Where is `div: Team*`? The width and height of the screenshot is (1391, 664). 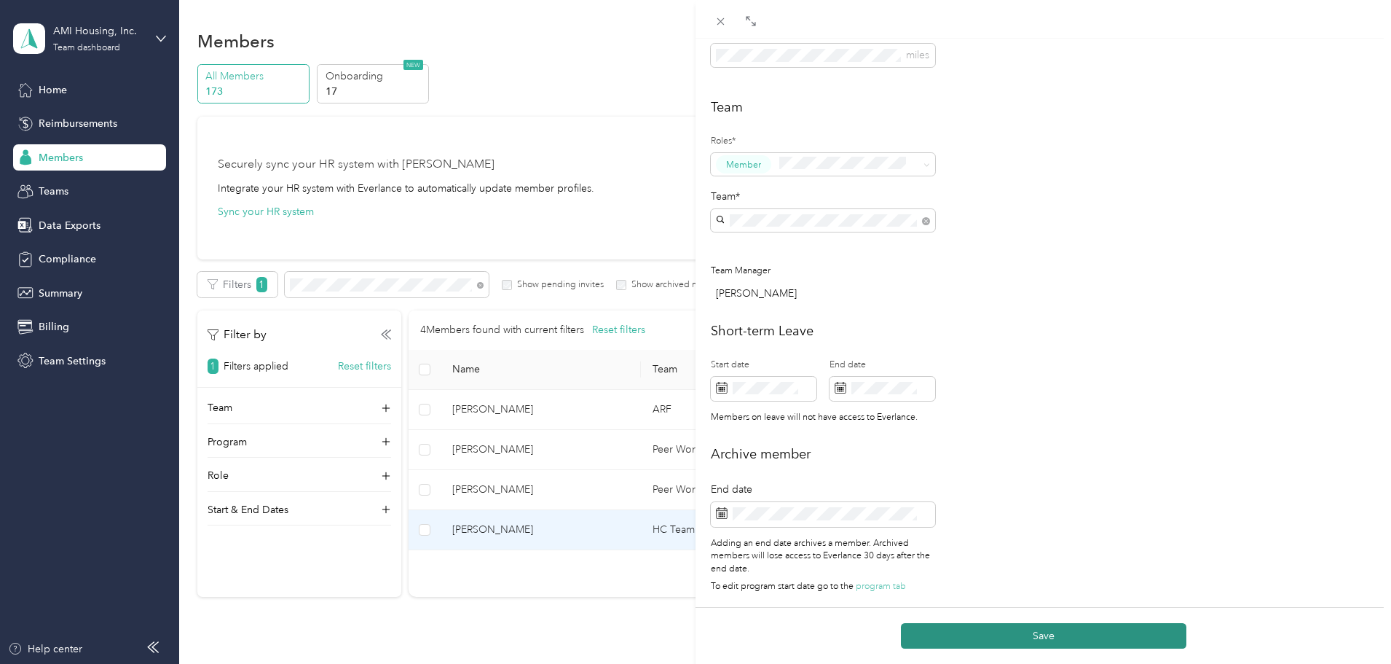 div: Team* is located at coordinates (823, 196).